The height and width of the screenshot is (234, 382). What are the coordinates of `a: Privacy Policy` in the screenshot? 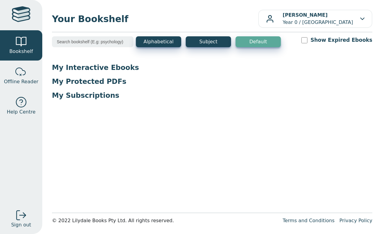 It's located at (356, 220).